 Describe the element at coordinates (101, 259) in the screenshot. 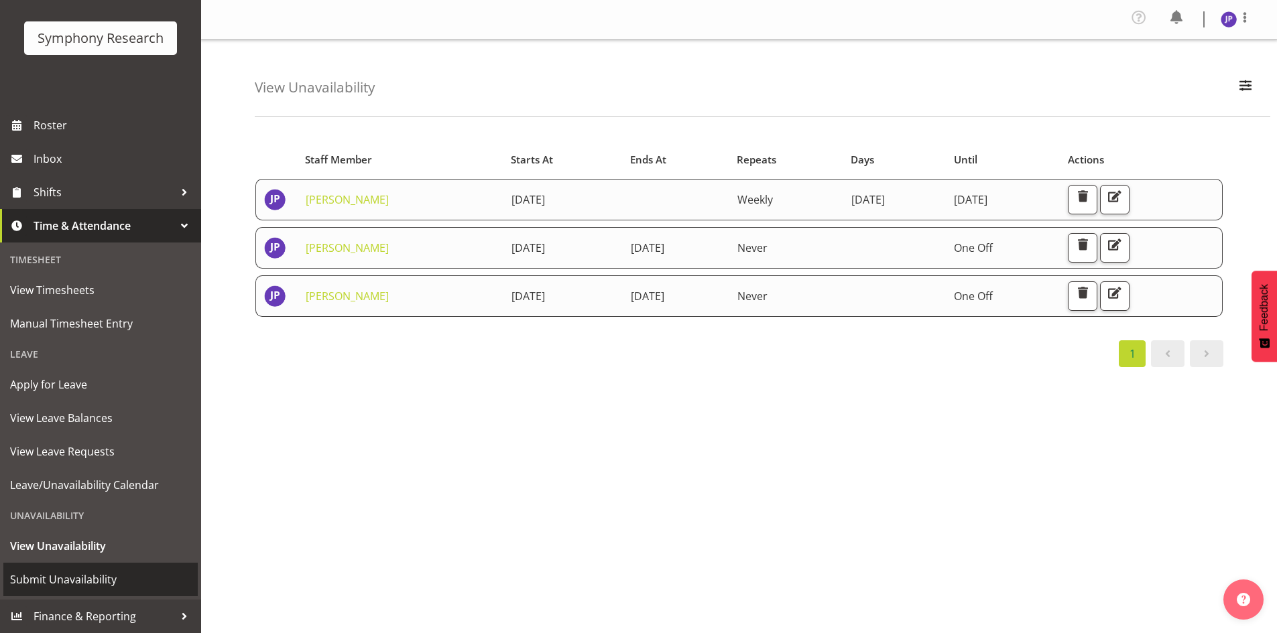

I see `div: Timesheet` at that location.